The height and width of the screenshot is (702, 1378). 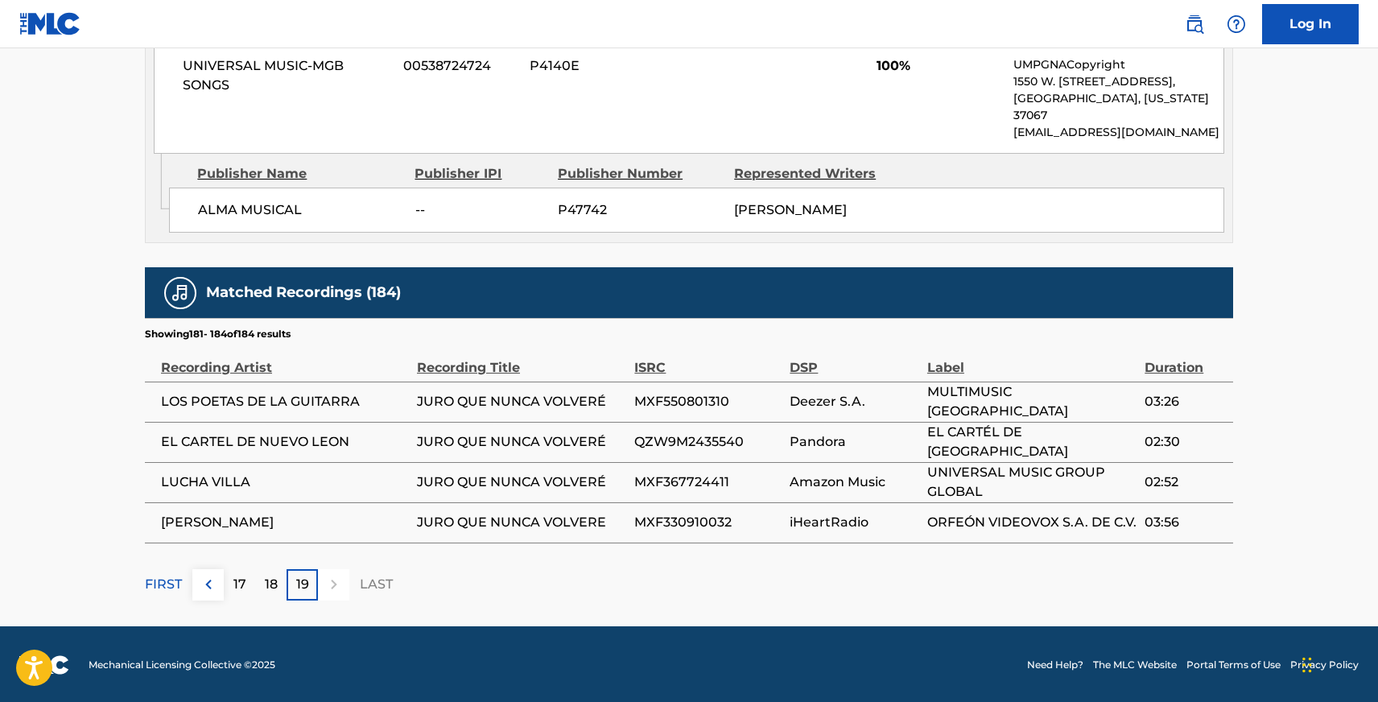 I want to click on span: P4140E, so click(x=608, y=66).